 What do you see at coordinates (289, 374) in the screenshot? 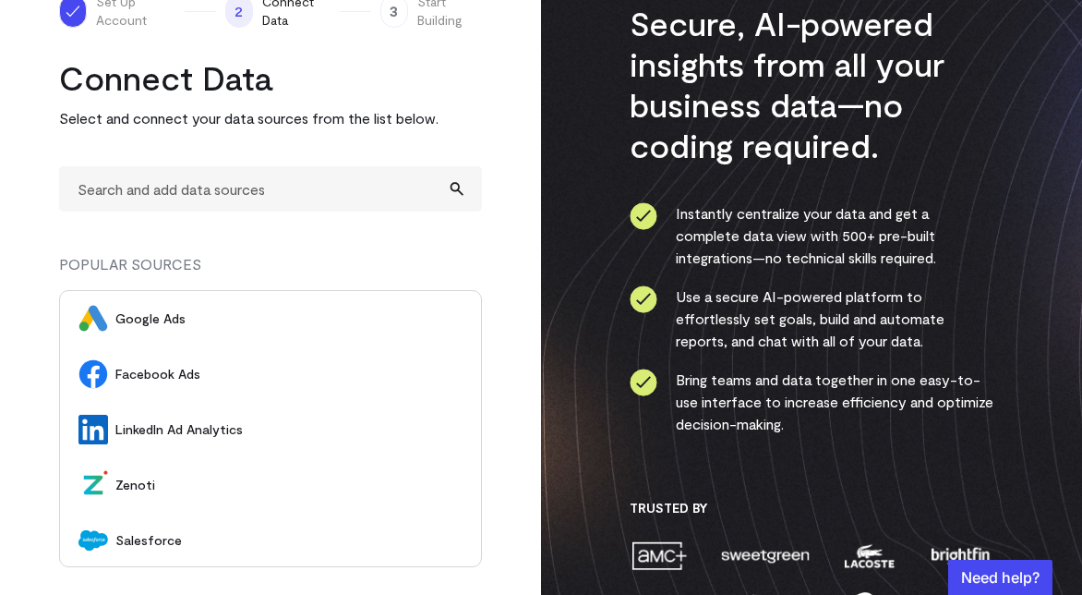
I see `span: Facebook Ads` at bounding box center [289, 374].